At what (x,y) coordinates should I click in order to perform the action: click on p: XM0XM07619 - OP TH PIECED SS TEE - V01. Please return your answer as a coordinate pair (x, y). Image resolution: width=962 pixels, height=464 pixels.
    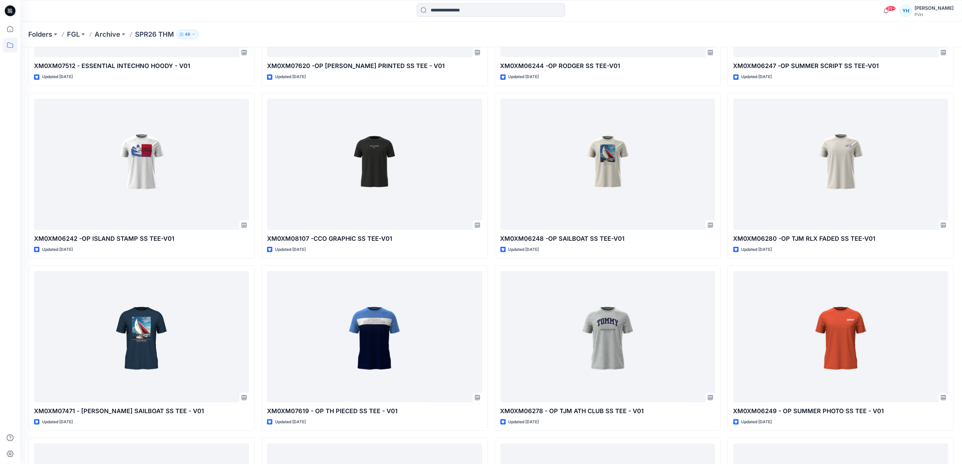
    Looking at the image, I should click on (374, 411).